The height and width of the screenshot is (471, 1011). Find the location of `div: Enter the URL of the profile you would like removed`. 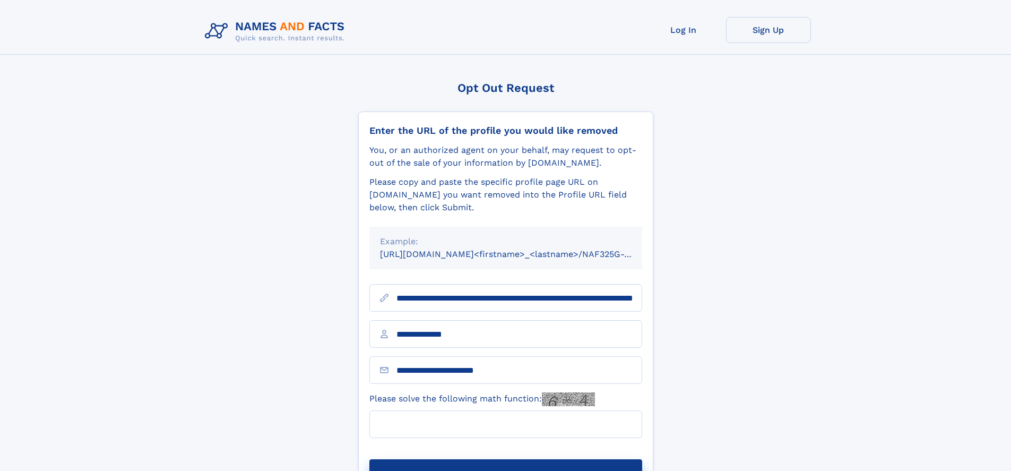

div: Enter the URL of the profile you would like removed is located at coordinates (506, 131).